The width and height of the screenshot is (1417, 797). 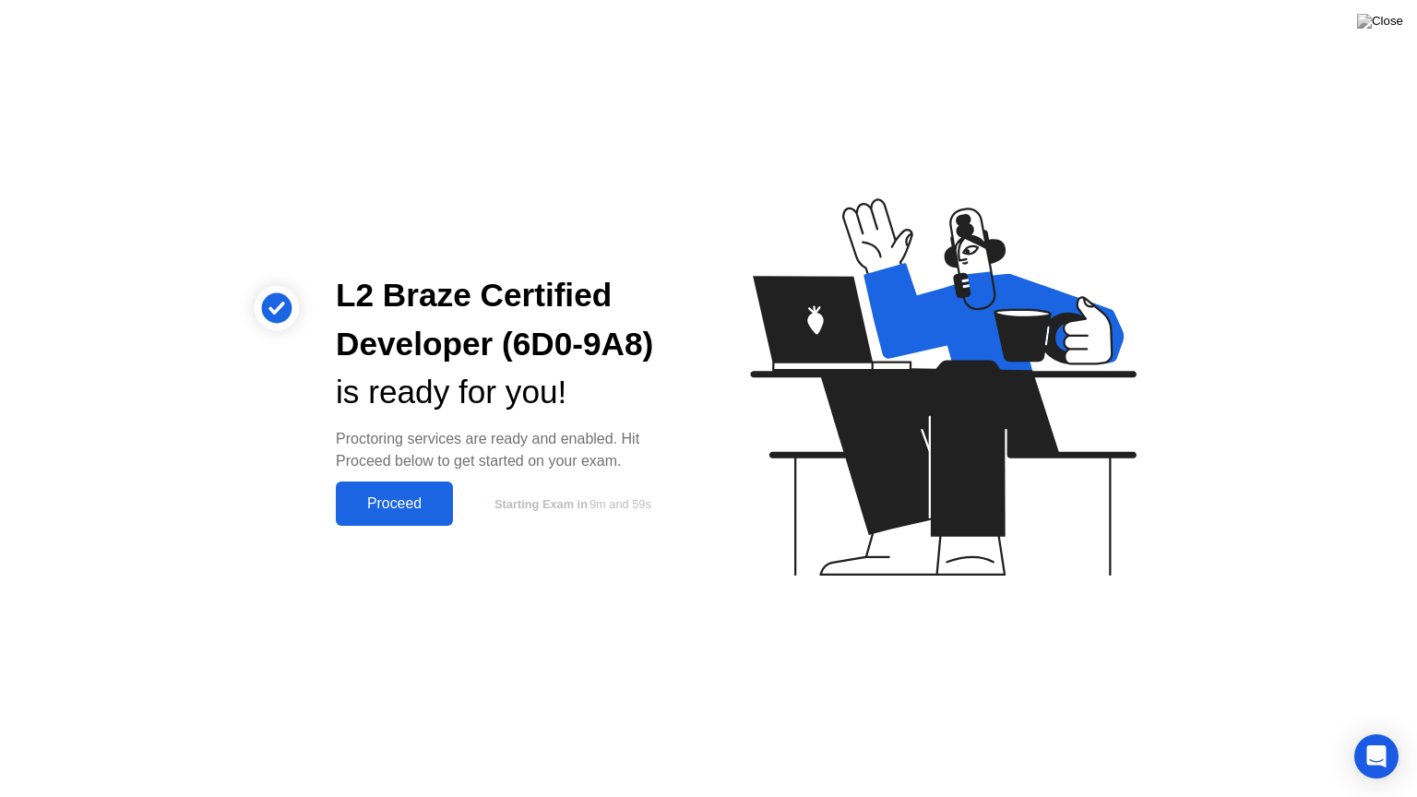 I want to click on div: Proceed, so click(x=394, y=504).